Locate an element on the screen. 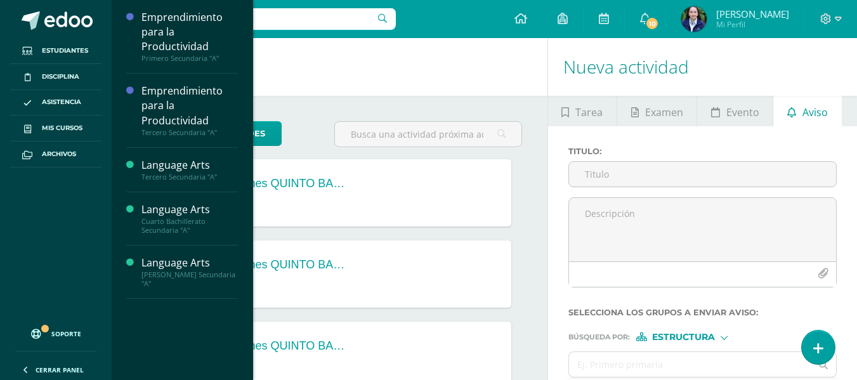 The image size is (857, 380). a: Estudiantes is located at coordinates (56, 51).